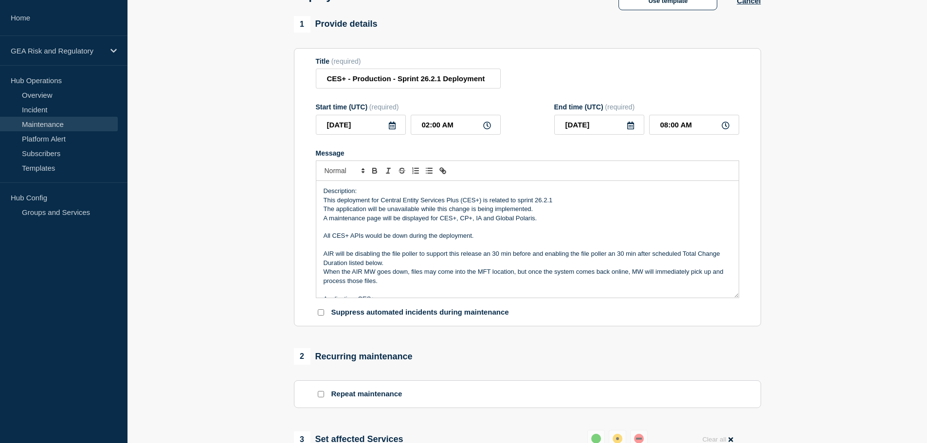 Image resolution: width=927 pixels, height=443 pixels. What do you see at coordinates (321, 312) in the screenshot?
I see `input: Suppress automated incidents during maintenance` at bounding box center [321, 312].